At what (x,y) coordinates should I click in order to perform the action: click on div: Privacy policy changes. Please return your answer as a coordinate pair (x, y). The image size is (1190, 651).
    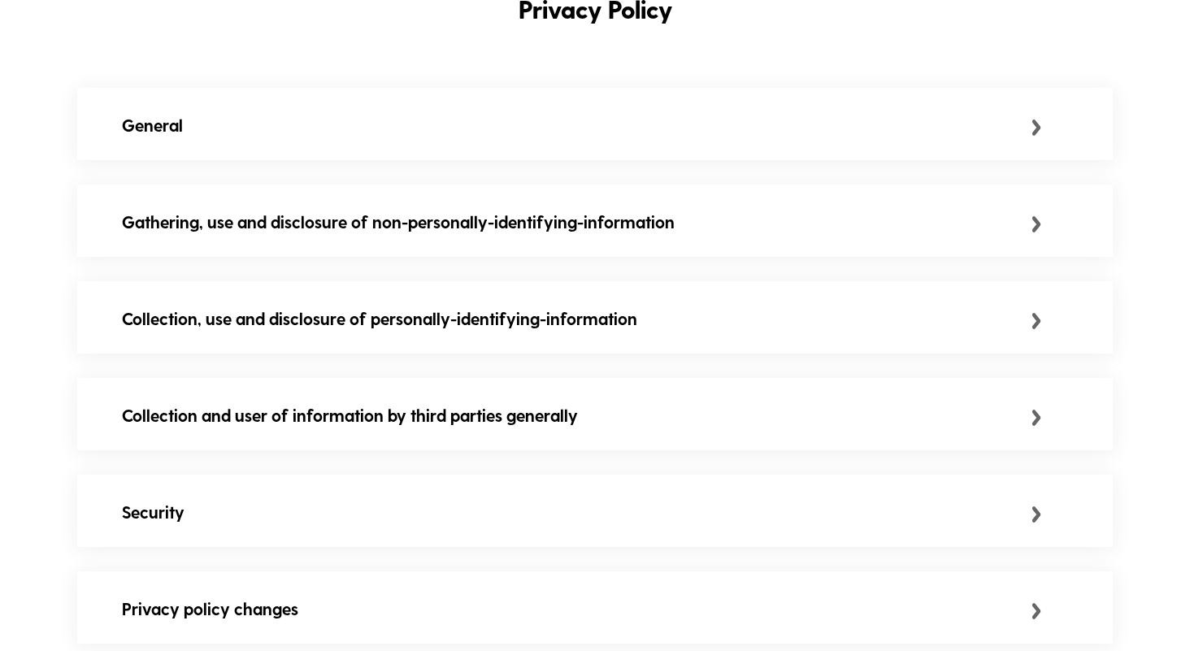
    Looking at the image, I should click on (576, 609).